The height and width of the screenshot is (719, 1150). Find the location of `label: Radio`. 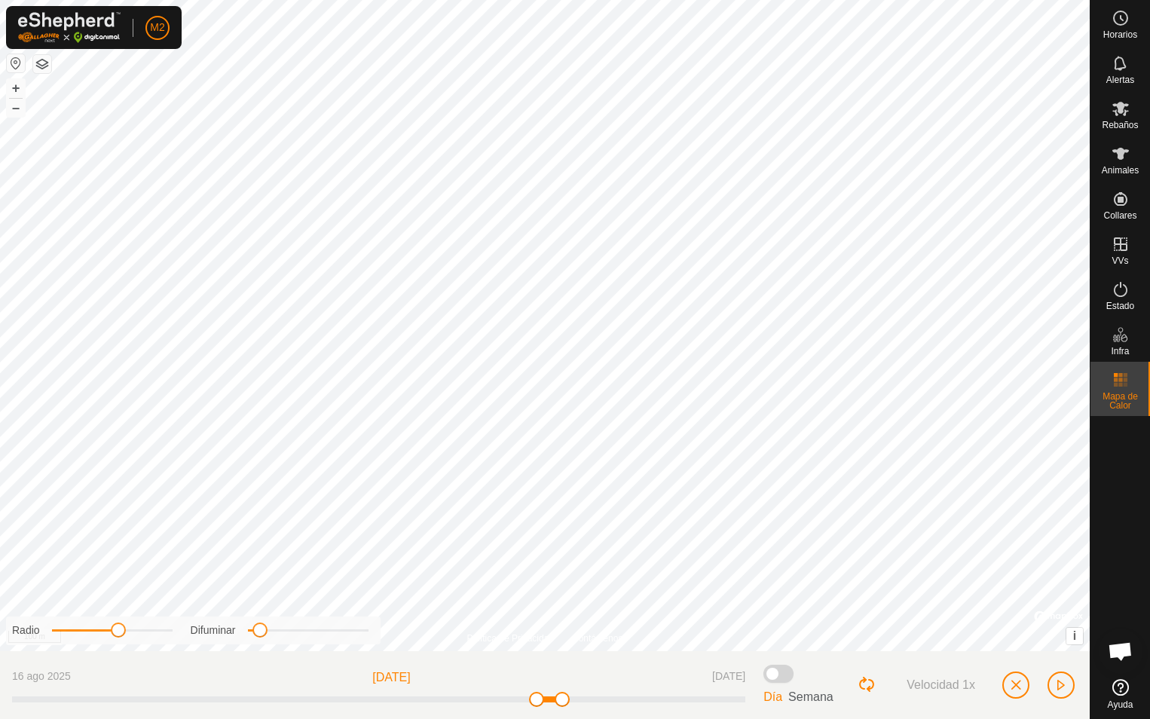

label: Radio is located at coordinates (26, 630).